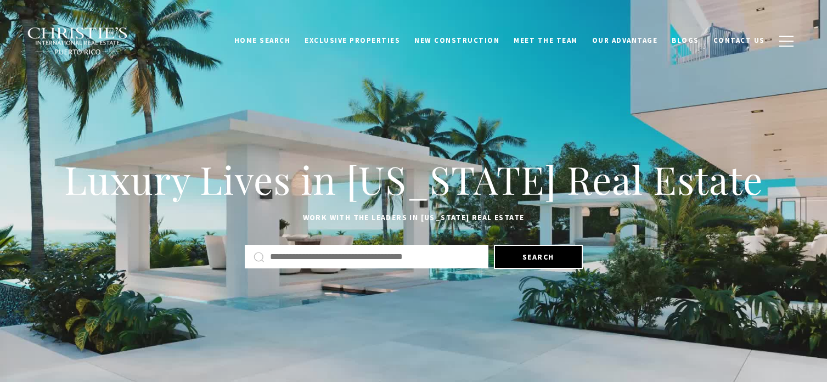 This screenshot has width=827, height=382. I want to click on a: Our Advantage, so click(625, 41).